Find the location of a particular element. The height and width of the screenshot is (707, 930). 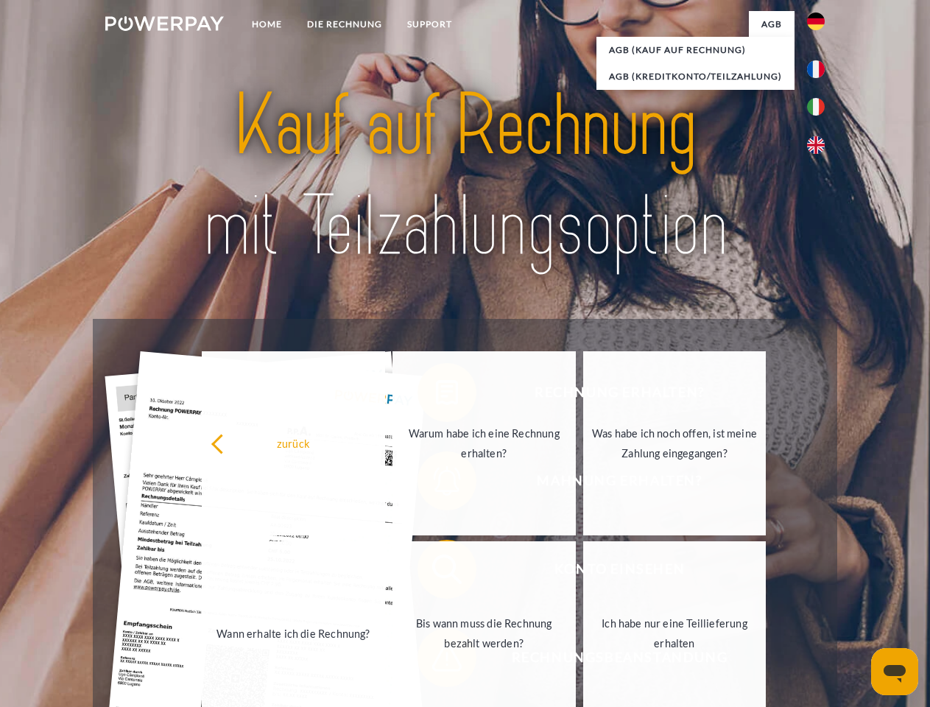

div: Wann erhalte ich die Rechnung? is located at coordinates (293, 633).